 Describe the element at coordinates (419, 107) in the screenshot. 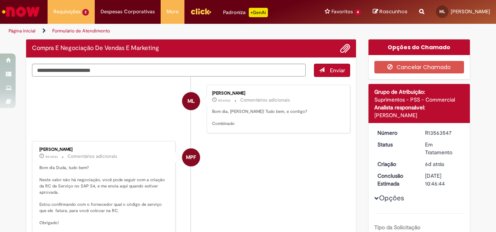

I see `div: Analista responsável:` at that location.